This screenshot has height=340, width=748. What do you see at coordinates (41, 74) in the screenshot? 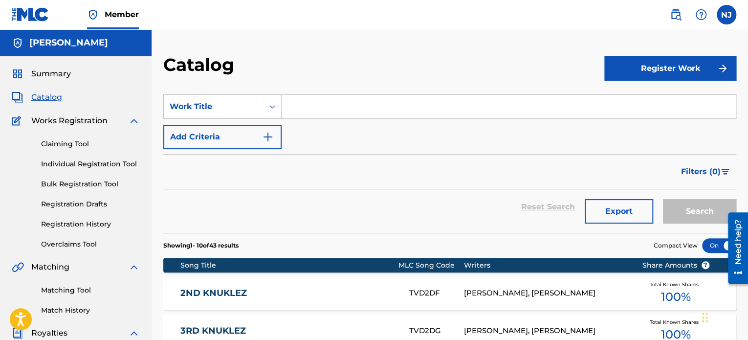
I see `a: SummarySummary` at bounding box center [41, 74].